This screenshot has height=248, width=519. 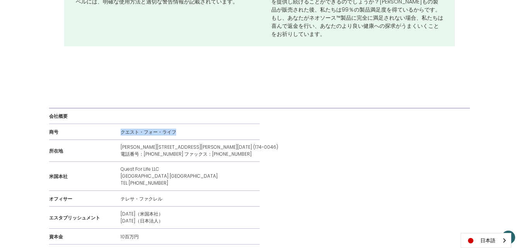 I want to click on a: 日本語, so click(x=486, y=240).